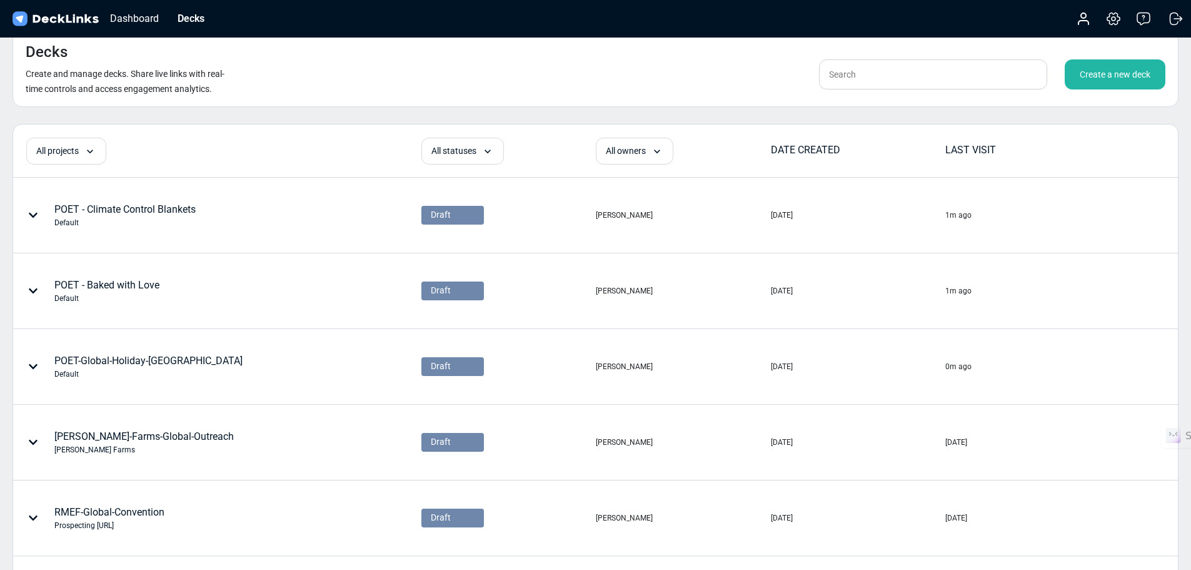 This screenshot has height=570, width=1191. Describe the element at coordinates (46, 52) in the screenshot. I see `h4: Decks` at that location.